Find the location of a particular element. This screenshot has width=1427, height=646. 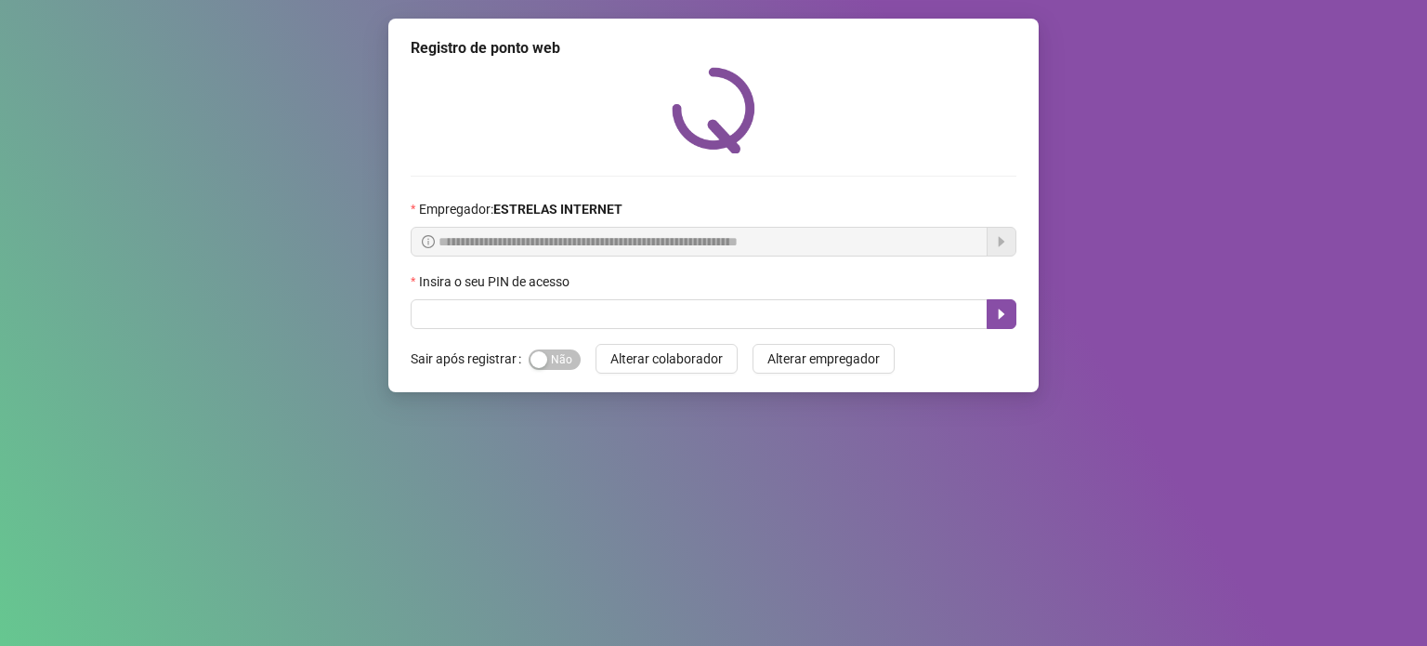

div: Registro de ponto web is located at coordinates (714, 48).